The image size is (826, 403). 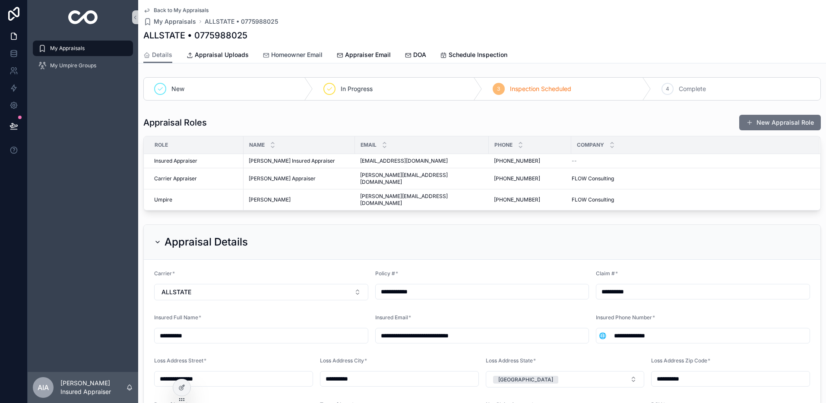 I want to click on span: Claim #, so click(x=605, y=273).